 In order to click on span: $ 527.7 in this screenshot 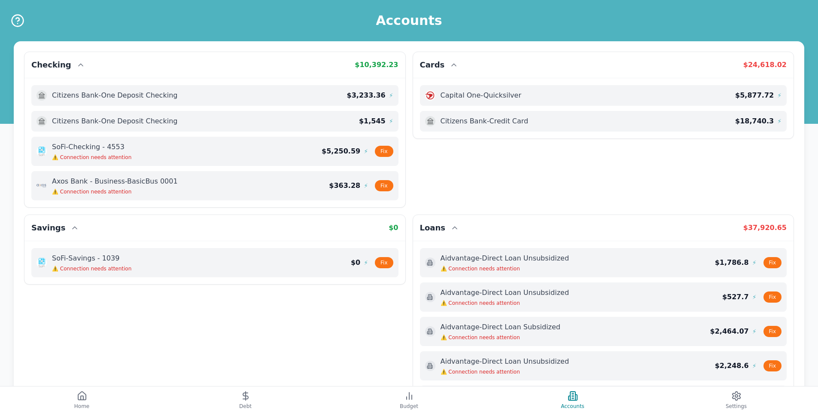, I will do `click(736, 297)`.